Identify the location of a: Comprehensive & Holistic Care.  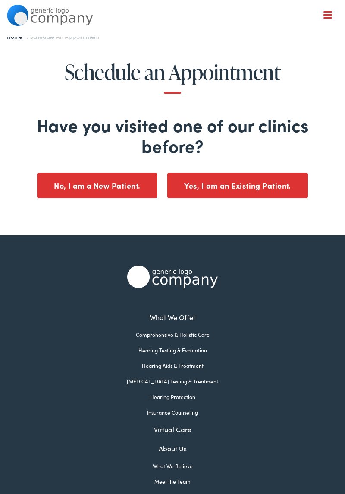
(173, 335).